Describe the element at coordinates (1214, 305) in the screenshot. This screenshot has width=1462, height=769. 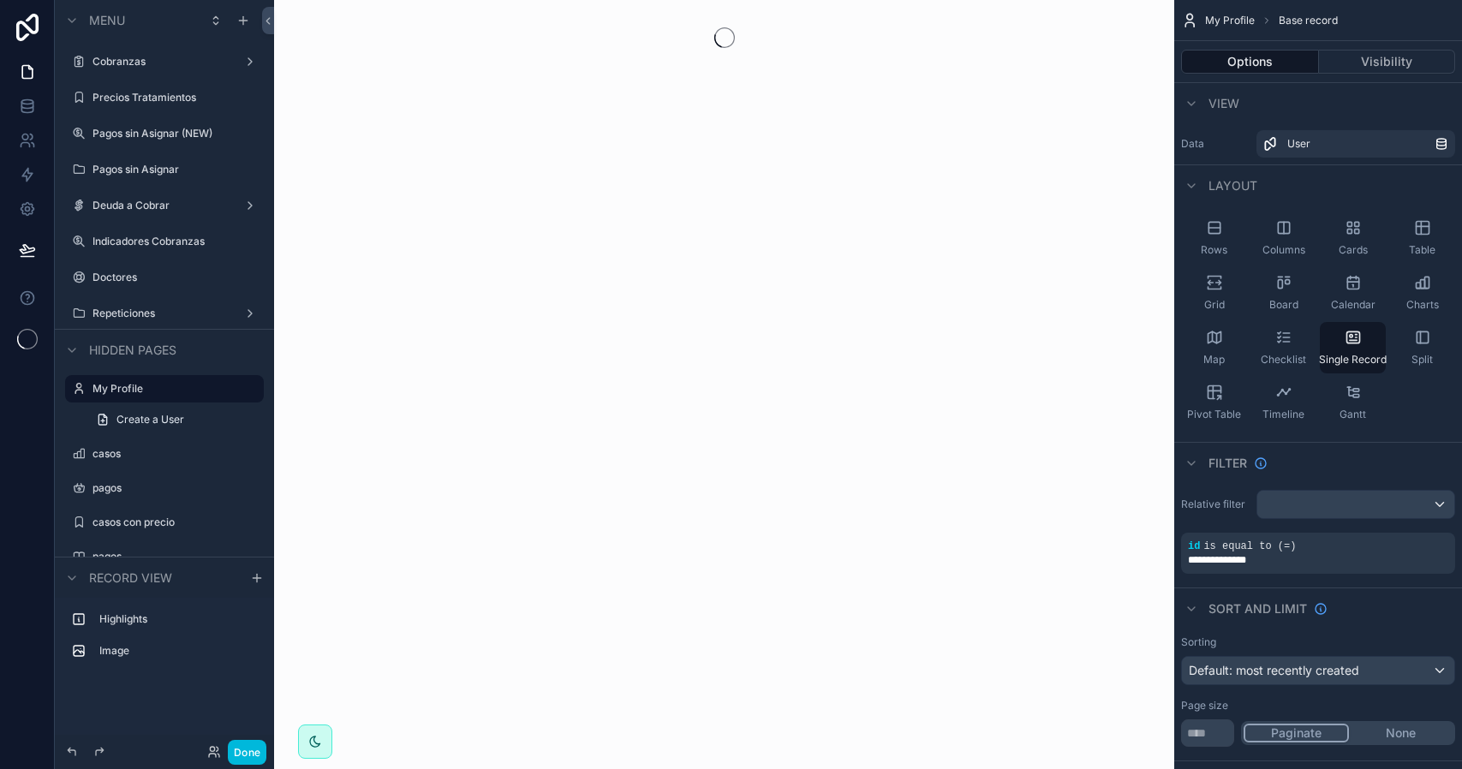
I see `span: Grid` at that location.